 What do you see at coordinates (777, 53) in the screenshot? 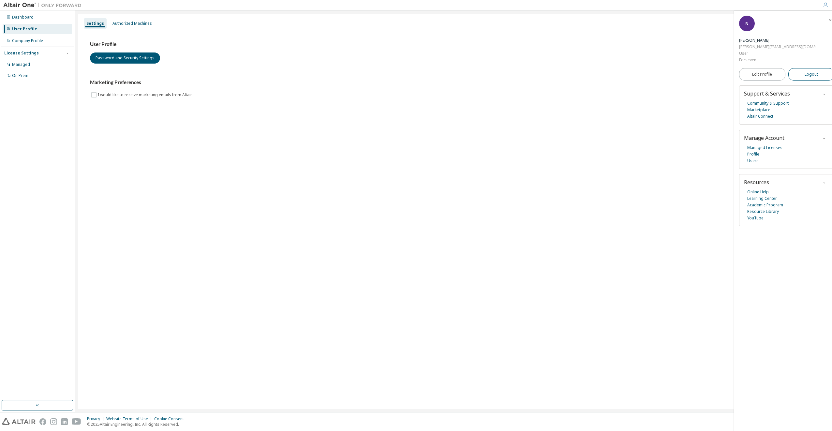
I see `div: User` at bounding box center [777, 53].